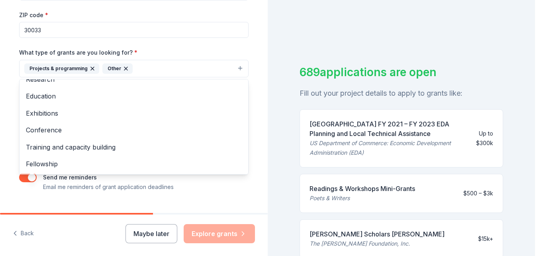 This screenshot has height=256, width=541. Describe the element at coordinates (134, 69) in the screenshot. I see `button: Projects & programmingOther` at that location.